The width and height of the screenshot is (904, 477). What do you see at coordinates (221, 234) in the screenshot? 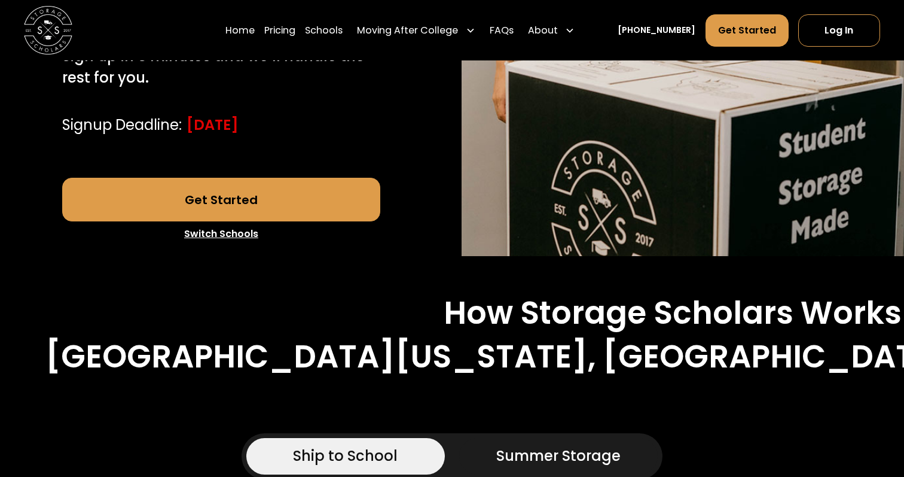
I see `a: Switch Schools` at bounding box center [221, 234].